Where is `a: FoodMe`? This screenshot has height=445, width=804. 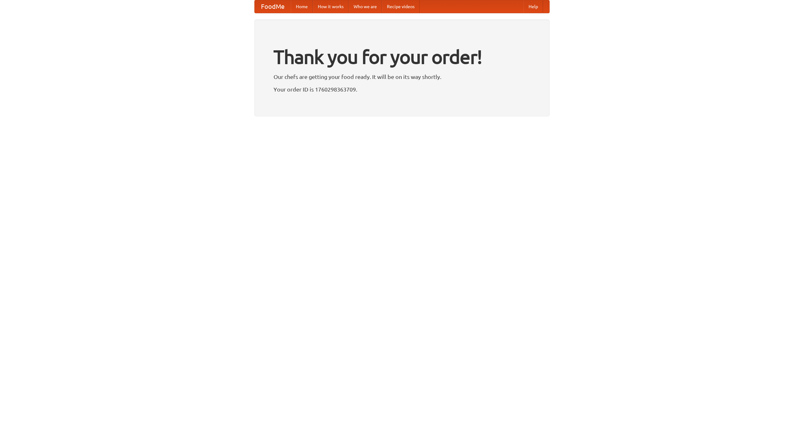 a: FoodMe is located at coordinates (273, 7).